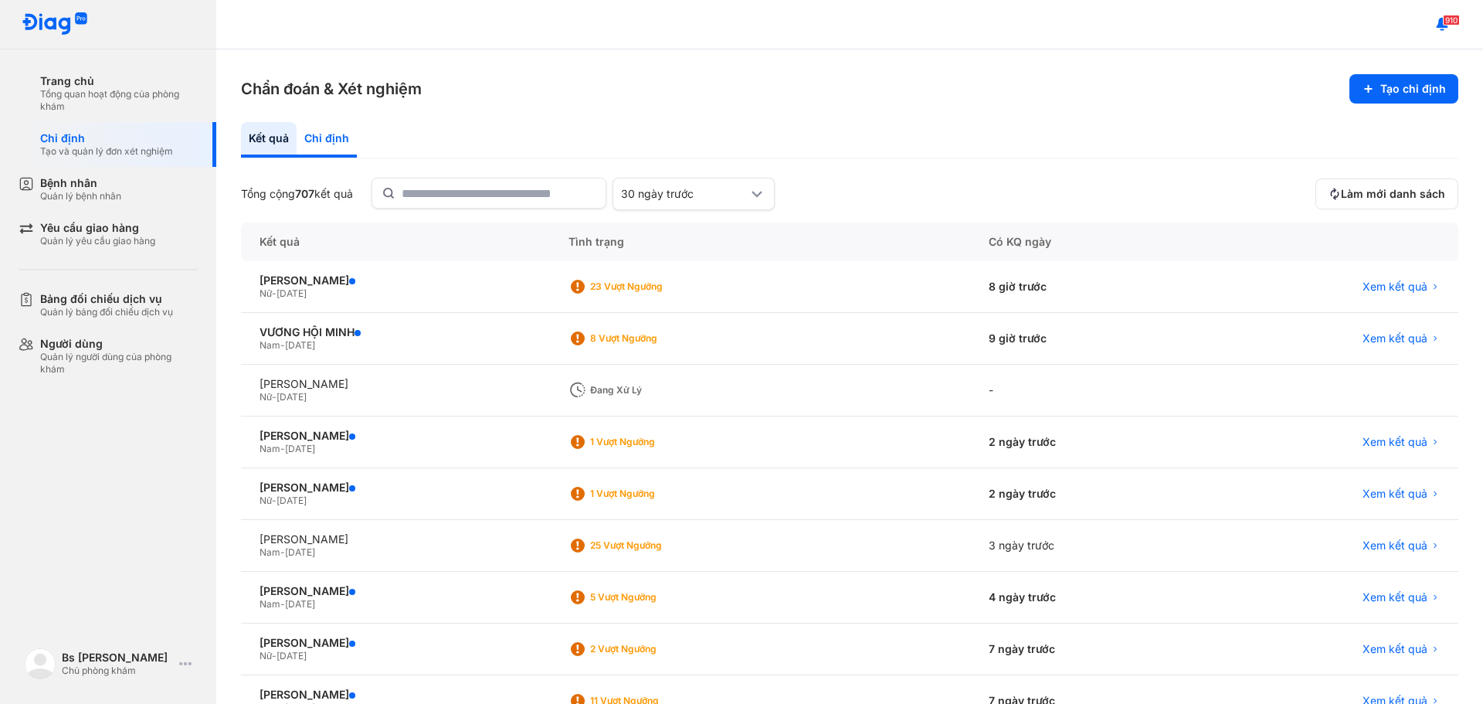  Describe the element at coordinates (304, 193) in the screenshot. I see `span: 707` at that location.